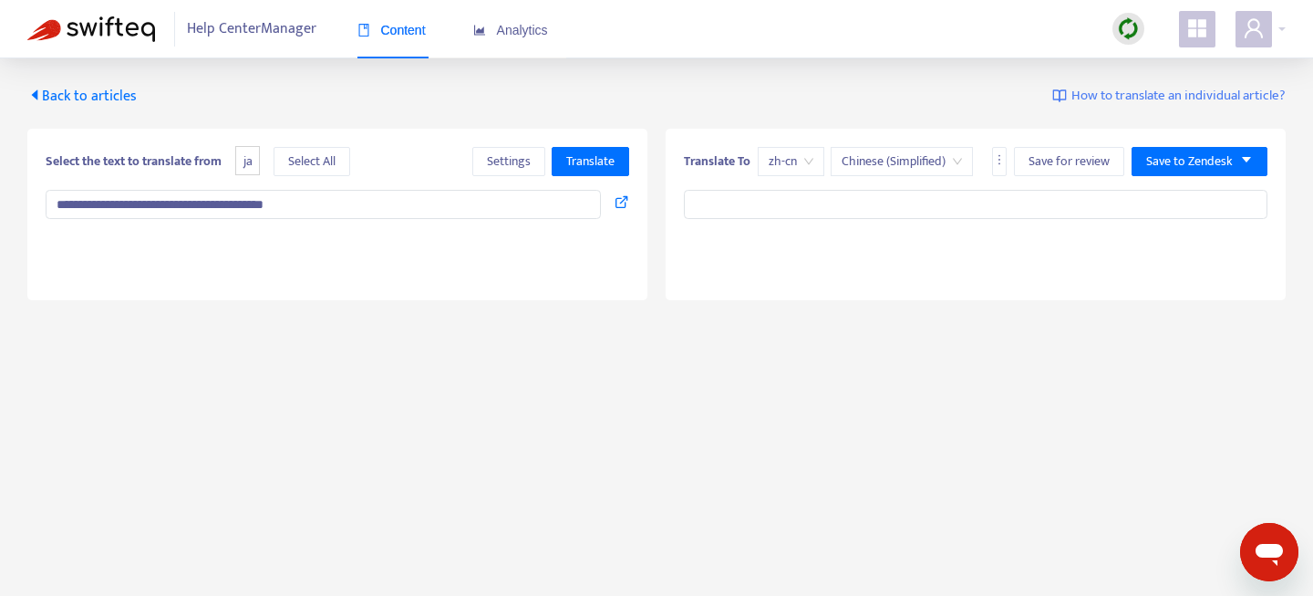 This screenshot has height=596, width=1313. I want to click on a: How to translate an individual article?, so click(1169, 96).